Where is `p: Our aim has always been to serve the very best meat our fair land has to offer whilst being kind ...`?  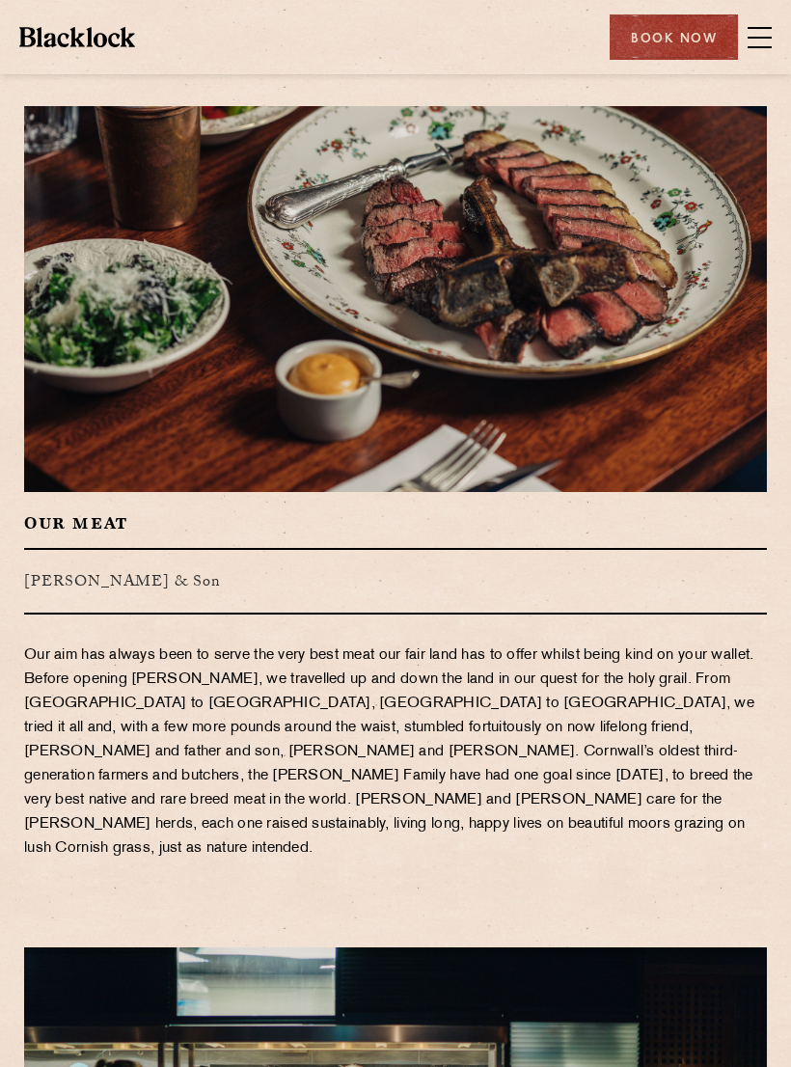
p: Our aim has always been to serve the very best meat our fair land has to offer whilst being kind ... is located at coordinates (395, 751).